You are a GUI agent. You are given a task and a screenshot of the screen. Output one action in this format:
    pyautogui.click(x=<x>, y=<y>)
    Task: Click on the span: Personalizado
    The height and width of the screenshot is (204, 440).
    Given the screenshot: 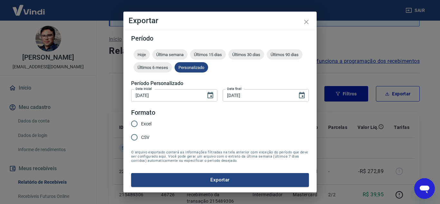 What is the action you would take?
    pyautogui.click(x=191, y=67)
    